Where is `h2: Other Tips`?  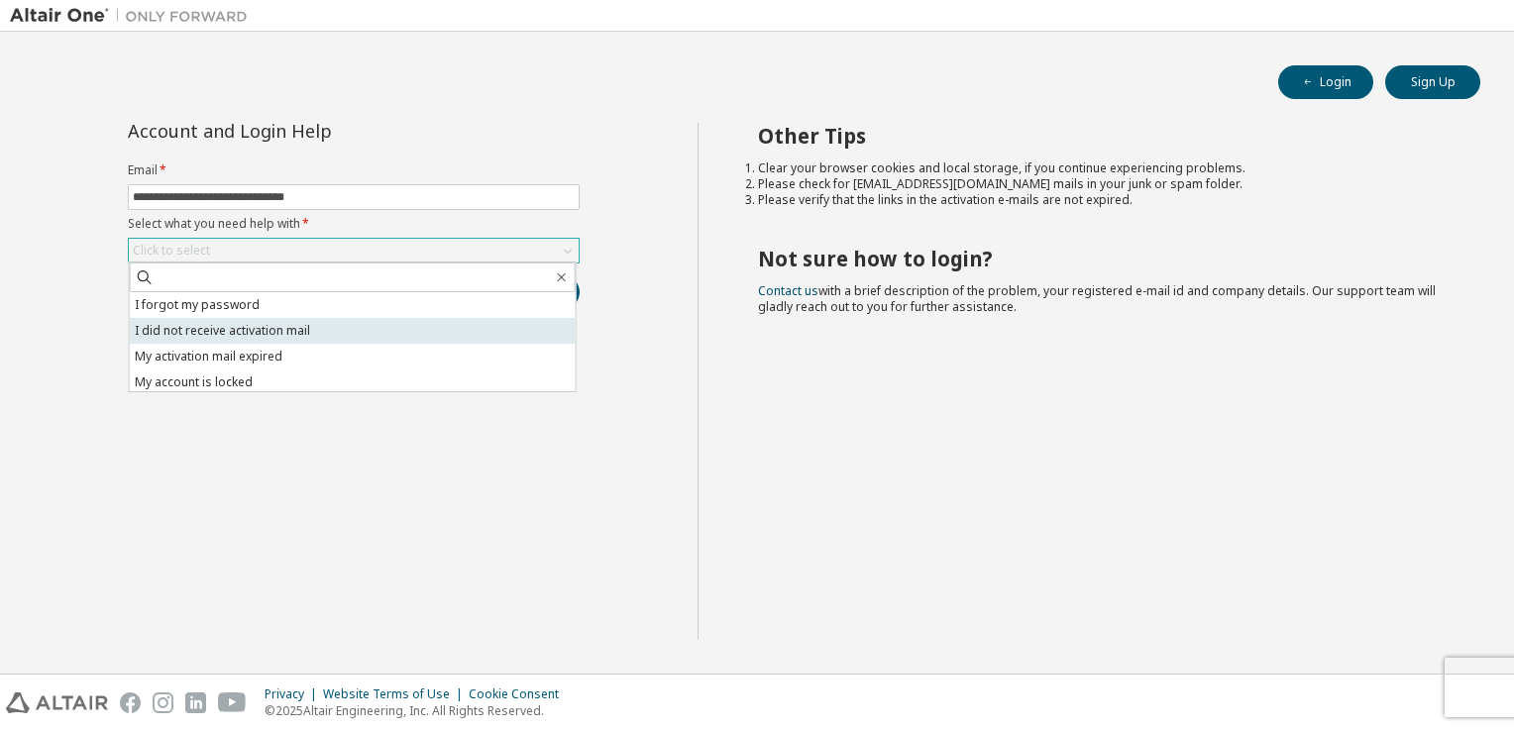
h2: Other Tips is located at coordinates (1102, 136).